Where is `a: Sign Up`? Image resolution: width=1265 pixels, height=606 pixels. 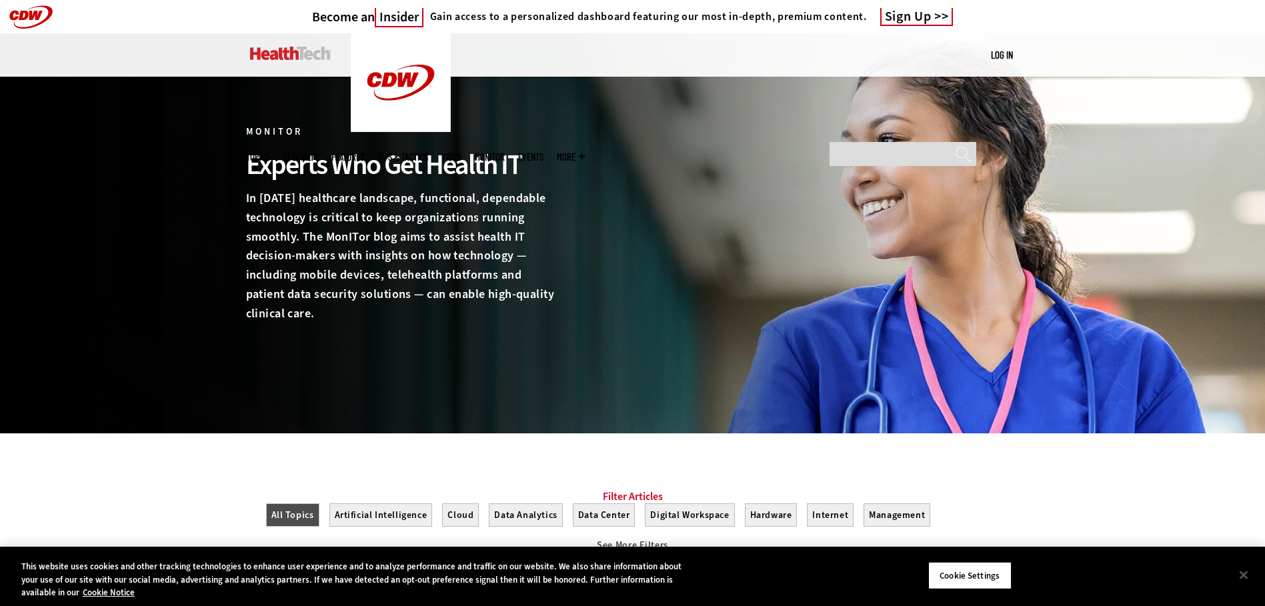 a: Sign Up is located at coordinates (917, 17).